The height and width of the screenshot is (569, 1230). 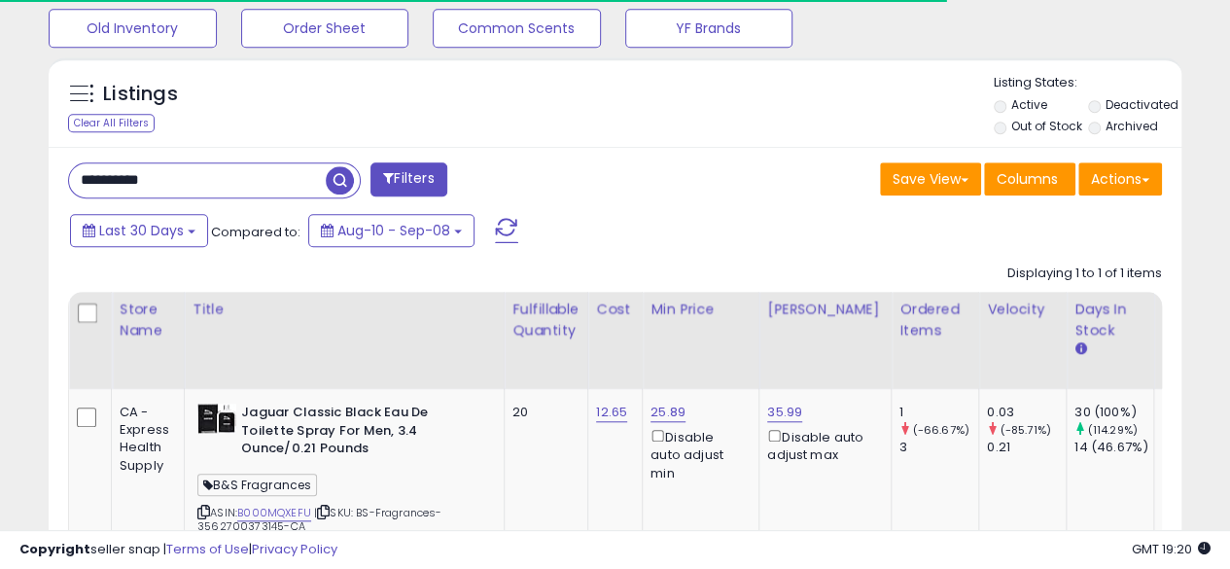 What do you see at coordinates (516, 28) in the screenshot?
I see `button: Common Scents` at bounding box center [516, 28].